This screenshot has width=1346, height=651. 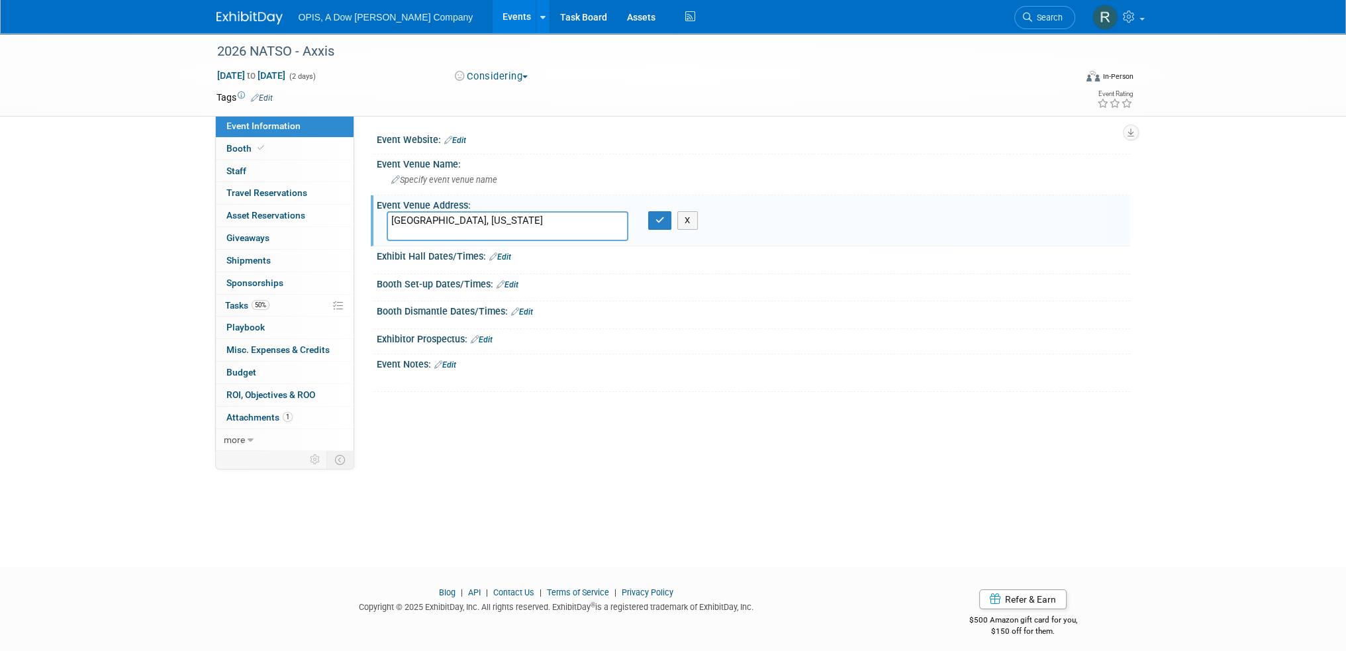 What do you see at coordinates (285, 417) in the screenshot?
I see `a: Attachments1` at bounding box center [285, 417].